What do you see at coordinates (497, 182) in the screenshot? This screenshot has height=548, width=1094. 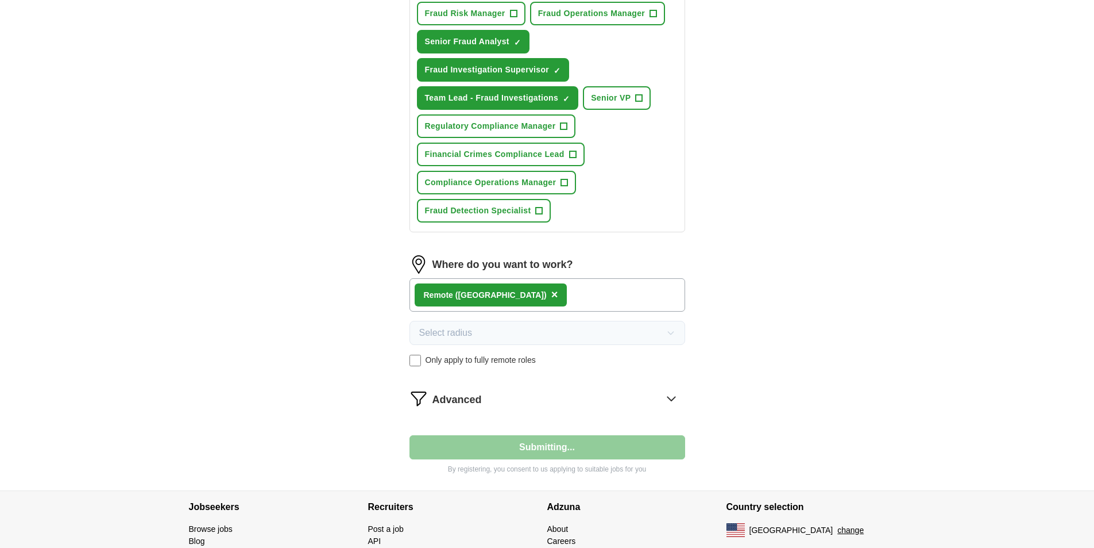 I see `button: Compliance Operations Manager` at bounding box center [497, 182].